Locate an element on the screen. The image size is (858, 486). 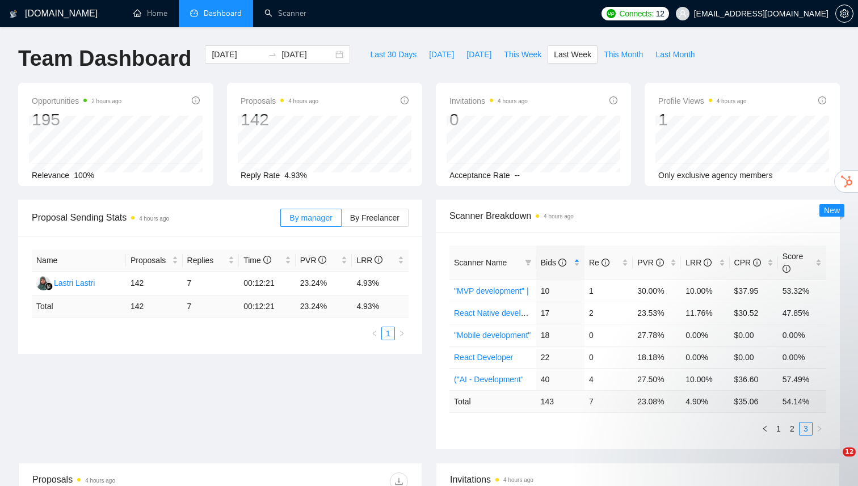
span: Profile Views is located at coordinates (703, 101).